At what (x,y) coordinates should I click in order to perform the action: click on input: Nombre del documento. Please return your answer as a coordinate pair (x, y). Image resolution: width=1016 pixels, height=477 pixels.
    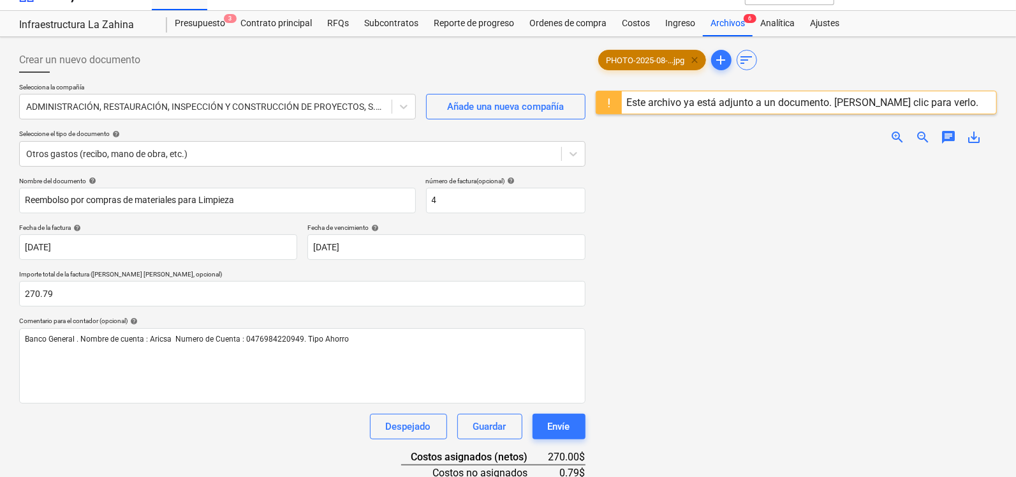
    Looking at the image, I should click on (218, 200).